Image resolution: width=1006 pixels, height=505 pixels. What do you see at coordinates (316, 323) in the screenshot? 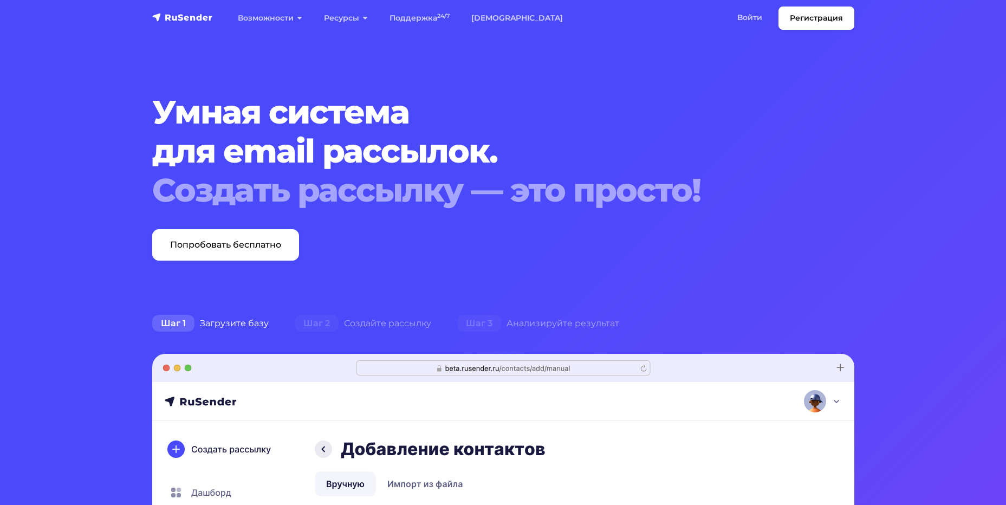
I see `span: Шаг 2` at bounding box center [316, 323].